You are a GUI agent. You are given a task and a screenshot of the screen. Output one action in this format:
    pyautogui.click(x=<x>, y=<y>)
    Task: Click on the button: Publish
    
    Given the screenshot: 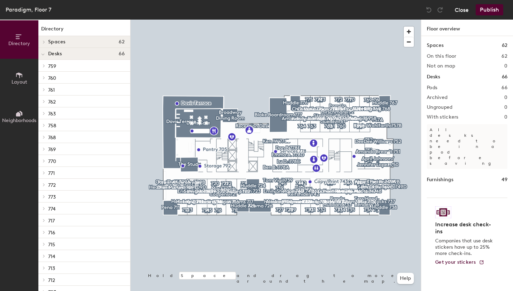 What is the action you would take?
    pyautogui.click(x=490, y=10)
    